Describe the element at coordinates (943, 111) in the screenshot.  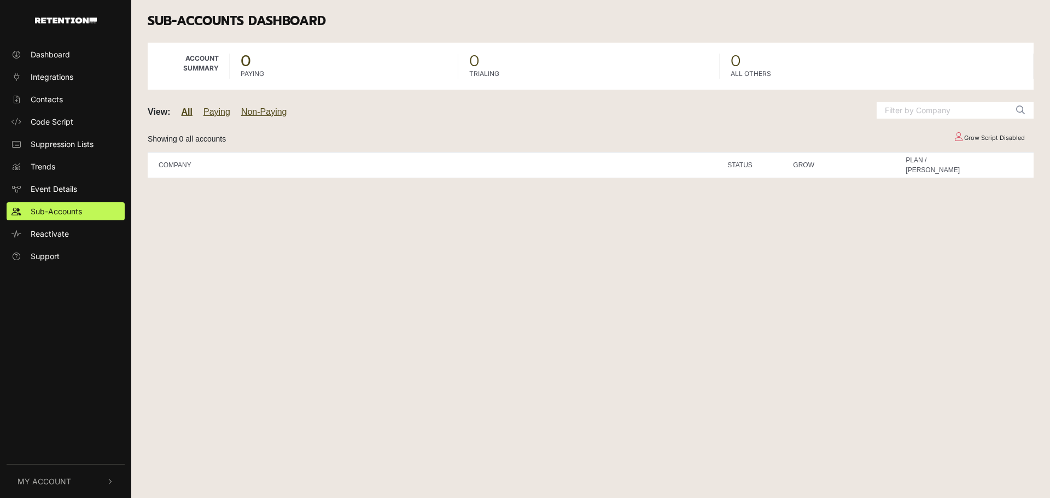
I see `input: Filter by Company` at that location.